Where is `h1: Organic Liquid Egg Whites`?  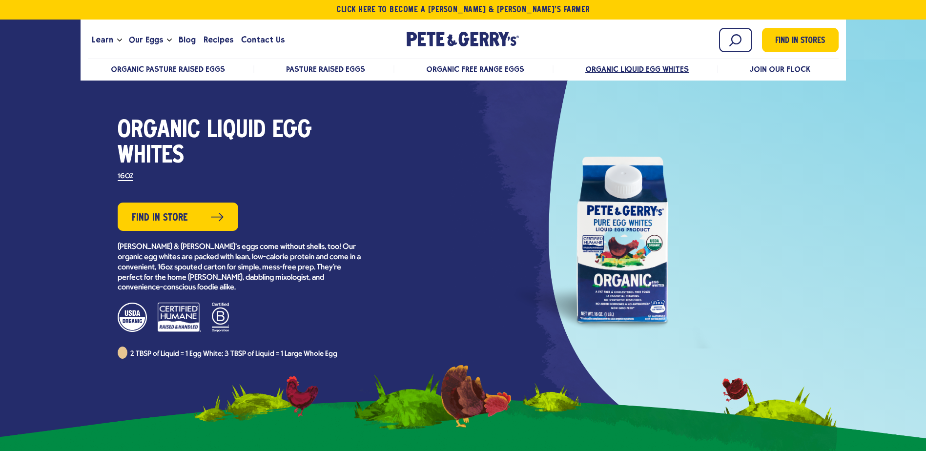 h1: Organic Liquid Egg Whites is located at coordinates (240, 143).